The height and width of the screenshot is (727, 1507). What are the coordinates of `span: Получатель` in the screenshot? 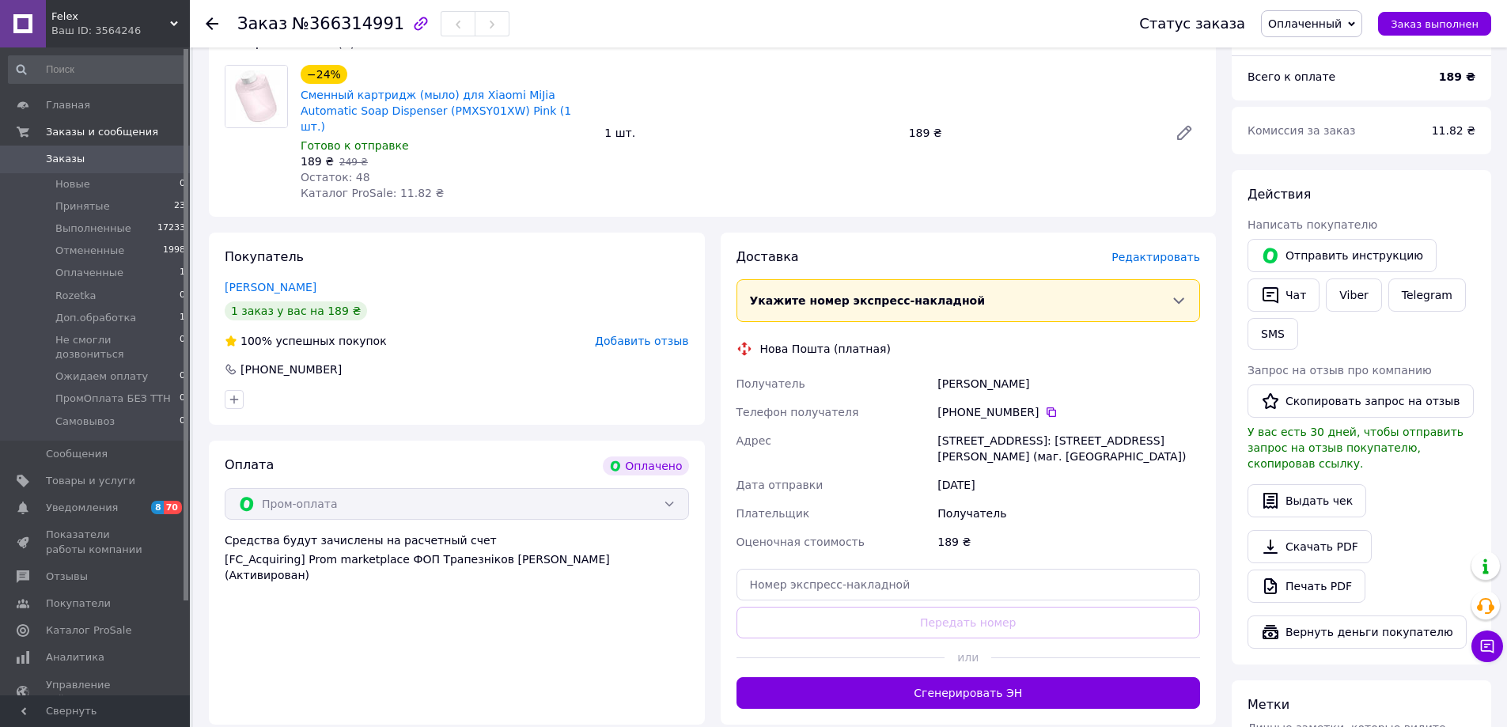 It's located at (771, 384).